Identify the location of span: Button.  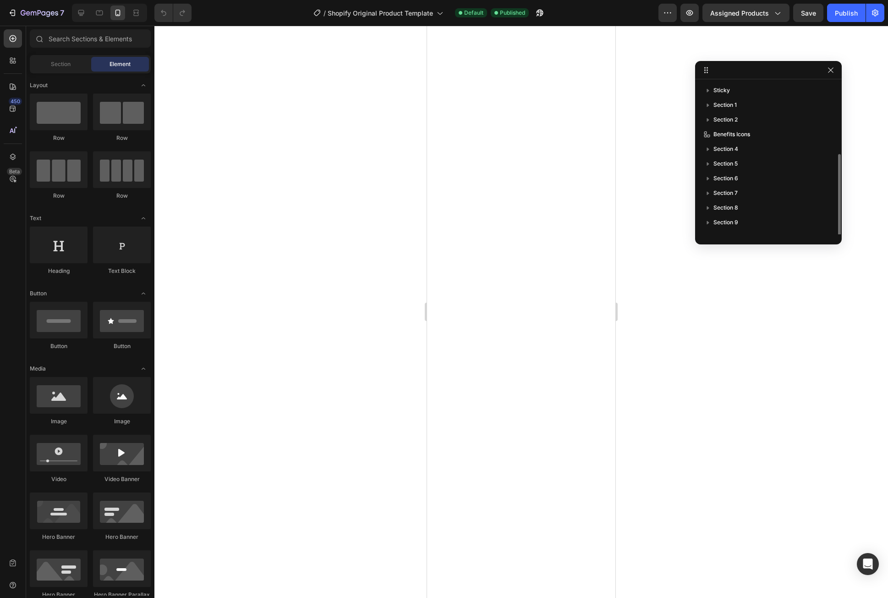
(38, 293).